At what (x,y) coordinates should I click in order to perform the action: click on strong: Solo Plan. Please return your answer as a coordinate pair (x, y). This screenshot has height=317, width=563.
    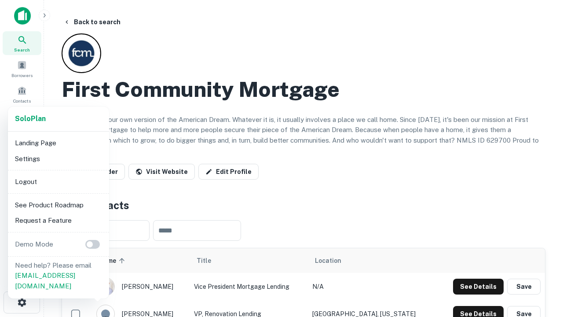
    Looking at the image, I should click on (30, 118).